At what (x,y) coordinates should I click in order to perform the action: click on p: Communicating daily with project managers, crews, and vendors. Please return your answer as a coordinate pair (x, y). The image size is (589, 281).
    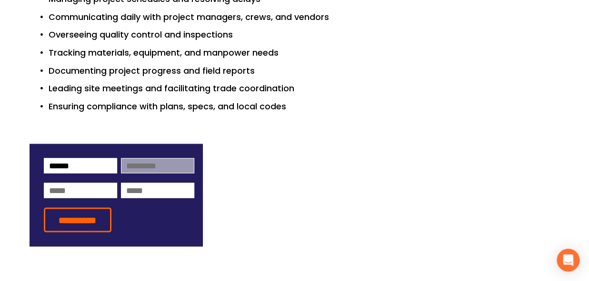
    Looking at the image, I should click on (304, 17).